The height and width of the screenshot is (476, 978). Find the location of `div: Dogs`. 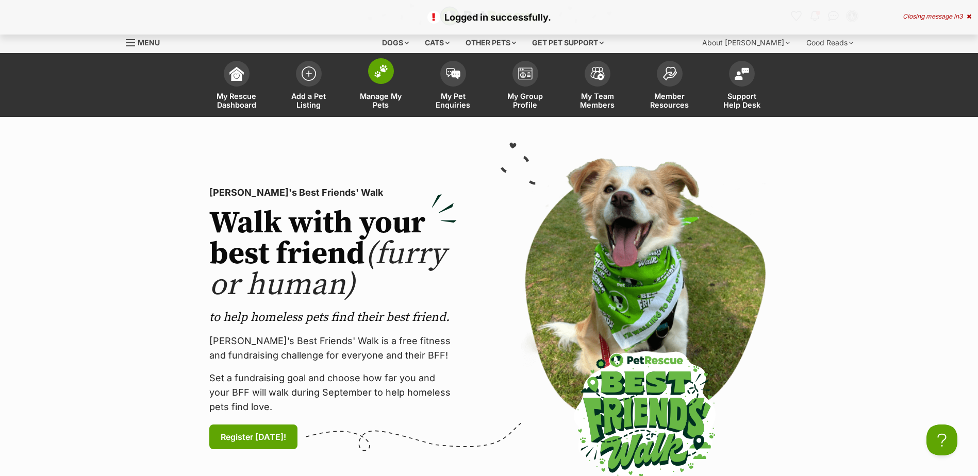

div: Dogs is located at coordinates (395, 43).